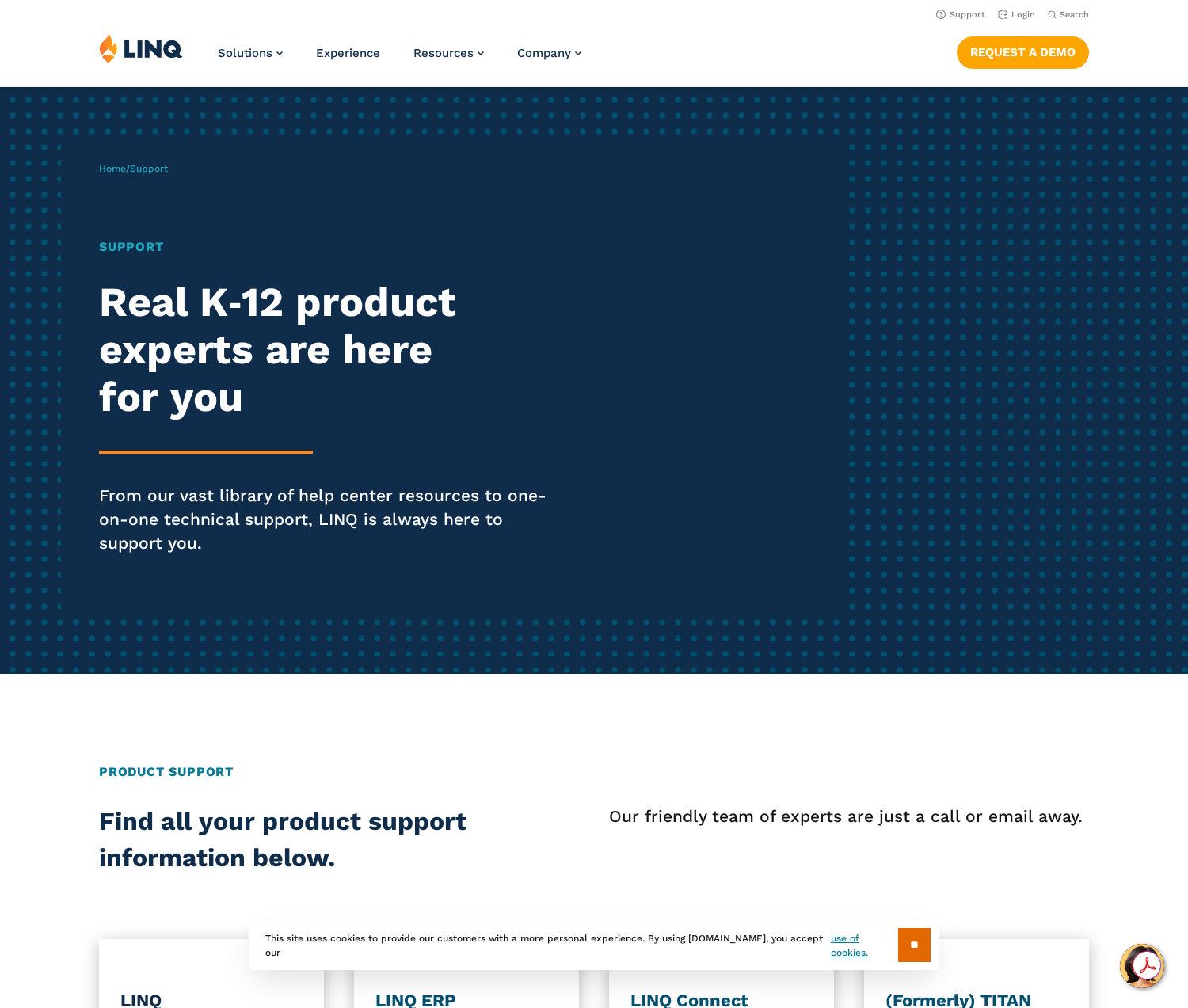 Image resolution: width=1188 pixels, height=1008 pixels. Describe the element at coordinates (443, 53) in the screenshot. I see `span: Resources` at that location.